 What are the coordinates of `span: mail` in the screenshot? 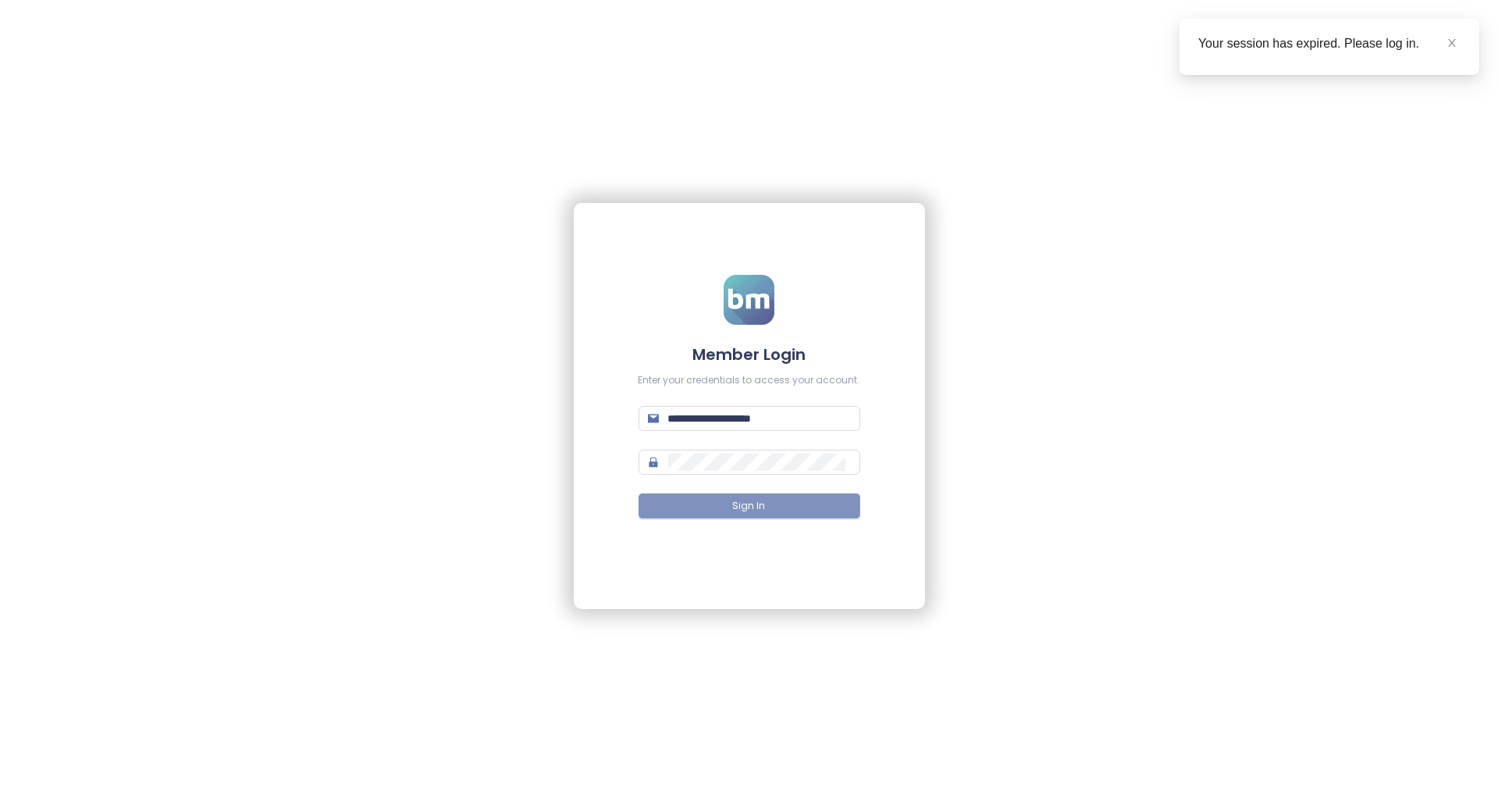 It's located at (654, 418).